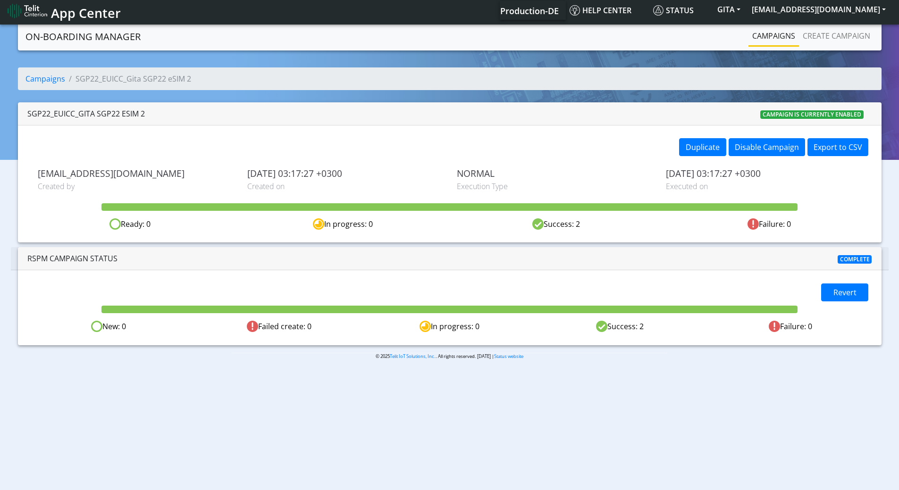  Describe the element at coordinates (753, 224) in the screenshot. I see `img: fail.svg` at that location.